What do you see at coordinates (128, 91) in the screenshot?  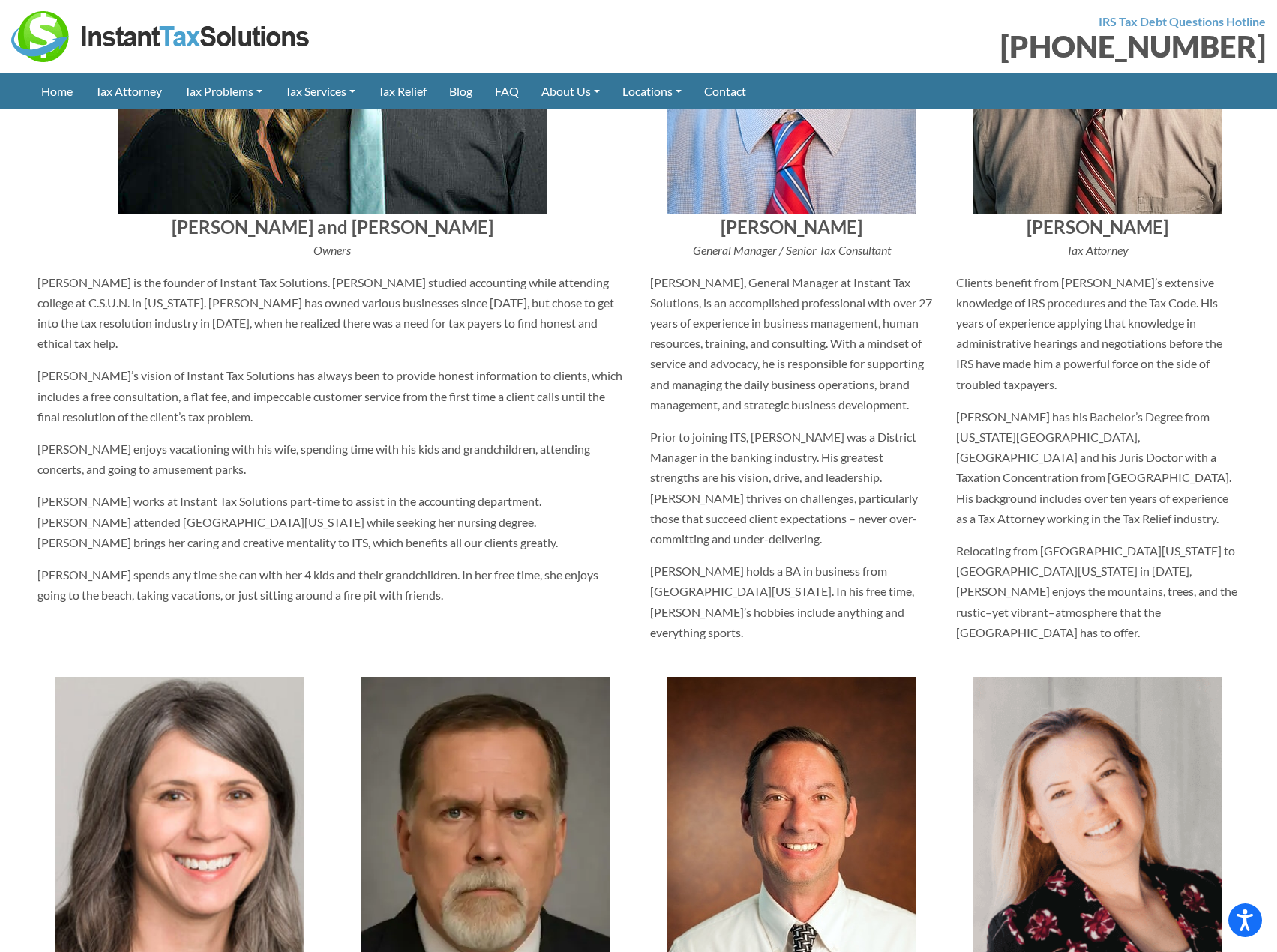 I see `a: Tax Attorney` at bounding box center [128, 91].